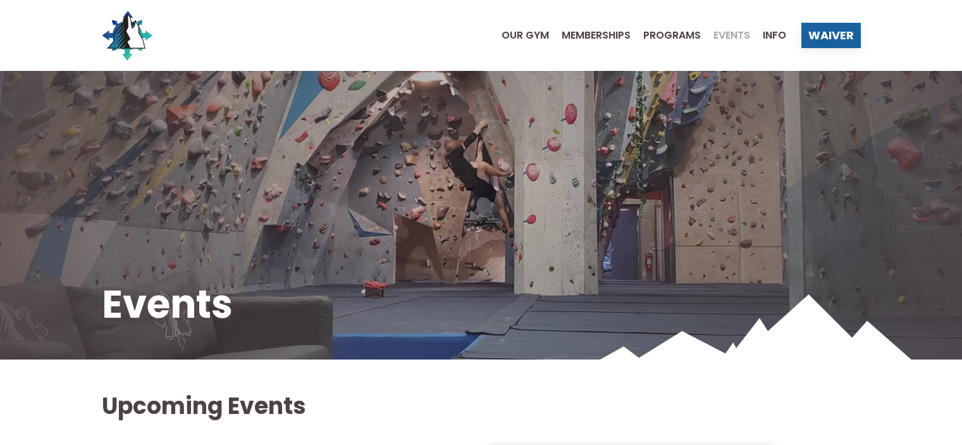 The width and height of the screenshot is (962, 445). I want to click on span: Our Gym, so click(525, 35).